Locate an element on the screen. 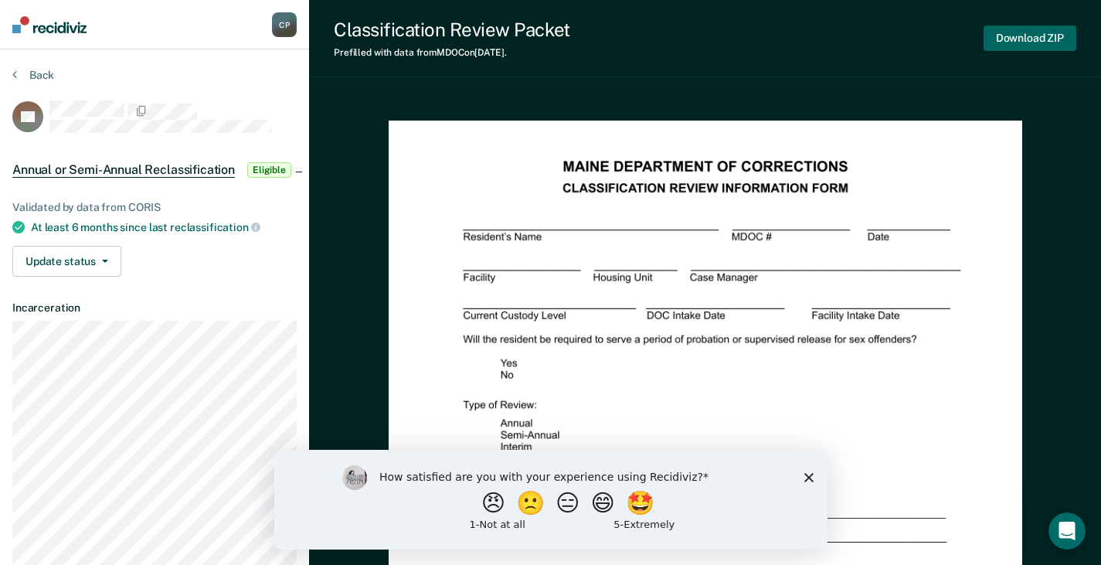 The height and width of the screenshot is (565, 1101). button: CP is located at coordinates (284, 25).